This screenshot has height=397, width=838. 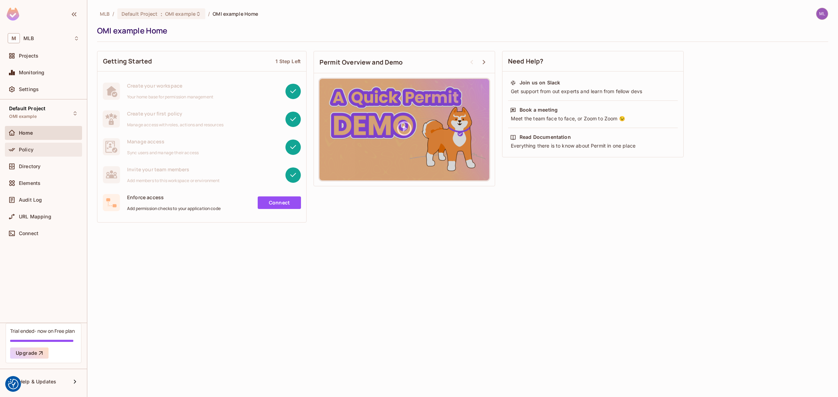 What do you see at coordinates (822, 14) in the screenshot?
I see `img: m lb` at bounding box center [822, 14].